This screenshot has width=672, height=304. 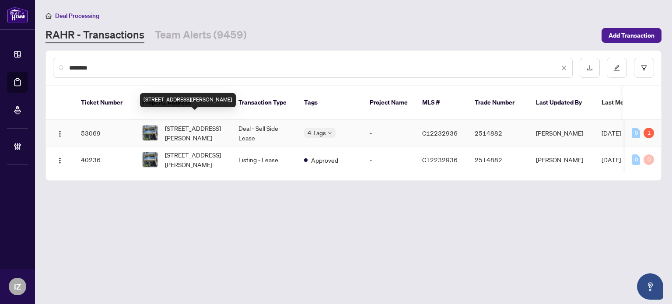 I want to click on span: 4 Tags, so click(x=317, y=133).